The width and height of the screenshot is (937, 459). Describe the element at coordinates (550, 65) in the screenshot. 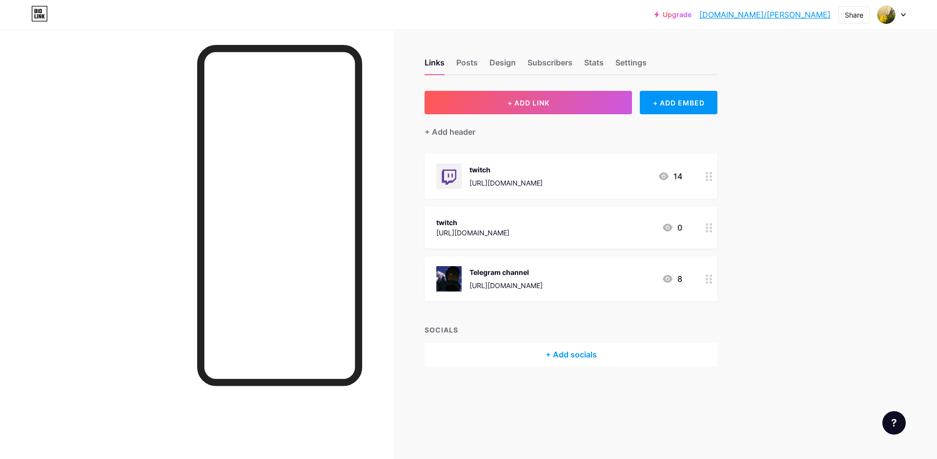

I see `div: Subscribers` at that location.